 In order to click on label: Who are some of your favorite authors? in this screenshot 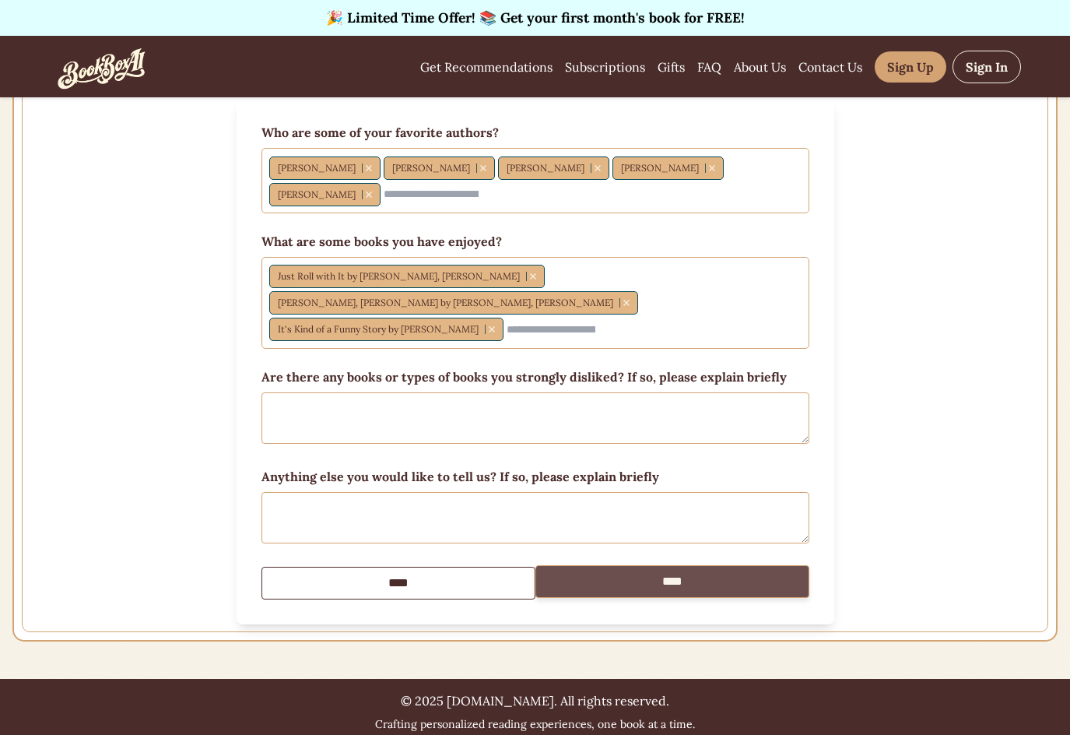, I will do `click(535, 132)`.